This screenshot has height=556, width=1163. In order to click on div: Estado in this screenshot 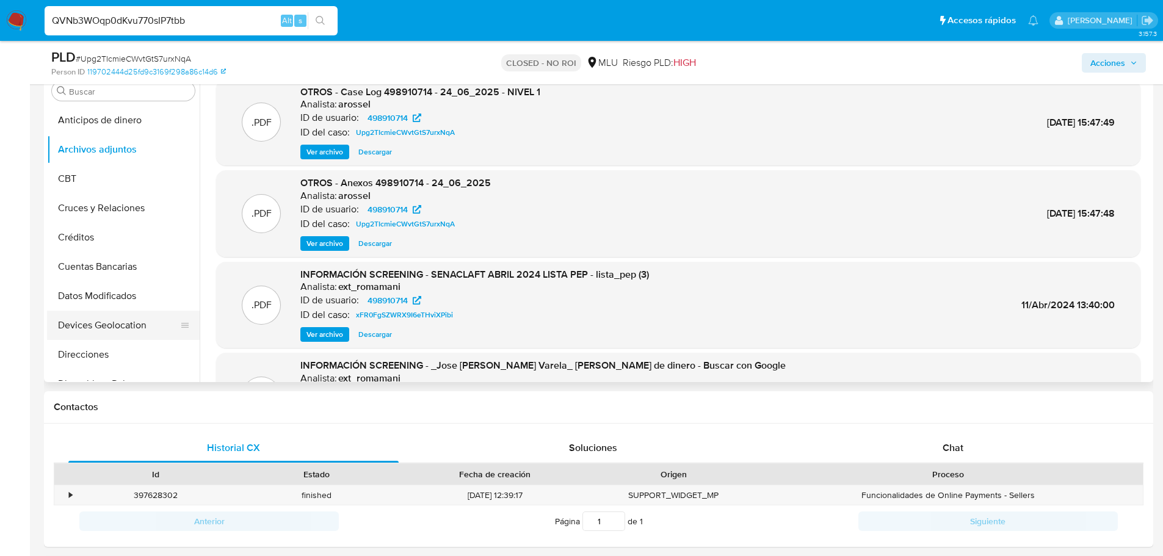, I will do `click(316, 474)`.